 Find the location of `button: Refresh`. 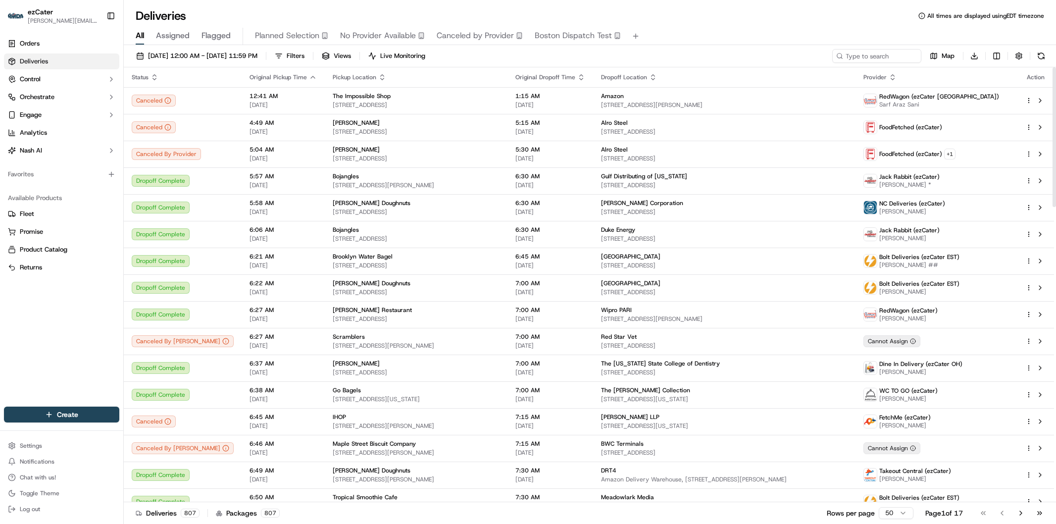

button: Refresh is located at coordinates (1041, 56).